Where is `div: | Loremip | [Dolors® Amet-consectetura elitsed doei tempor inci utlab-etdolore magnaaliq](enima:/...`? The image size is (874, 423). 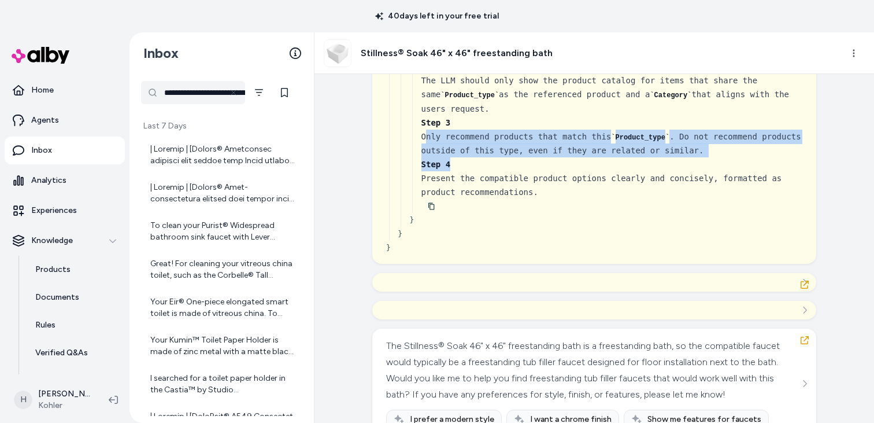
div: | Loremip | [Dolors® Amet-consectetura elitsed doei tempor inci utlab-etdolore magnaaliq](enima:/... is located at coordinates (223, 193).